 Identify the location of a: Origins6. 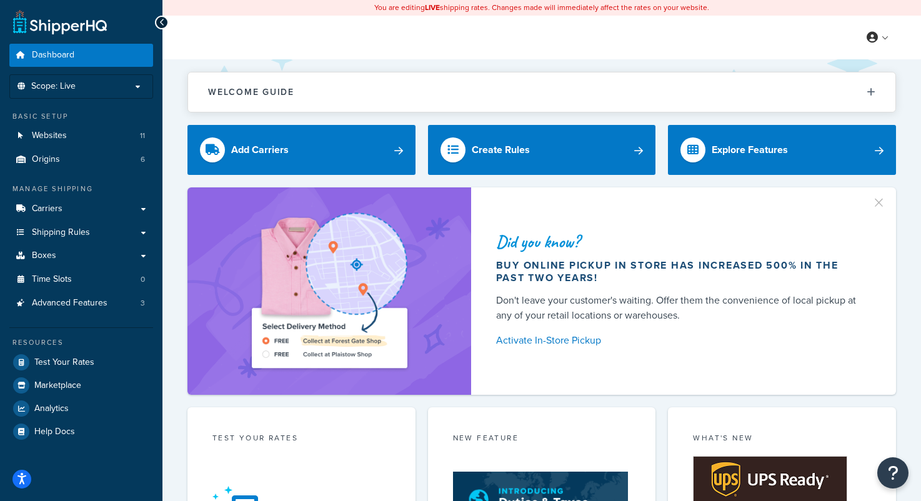
(81, 159).